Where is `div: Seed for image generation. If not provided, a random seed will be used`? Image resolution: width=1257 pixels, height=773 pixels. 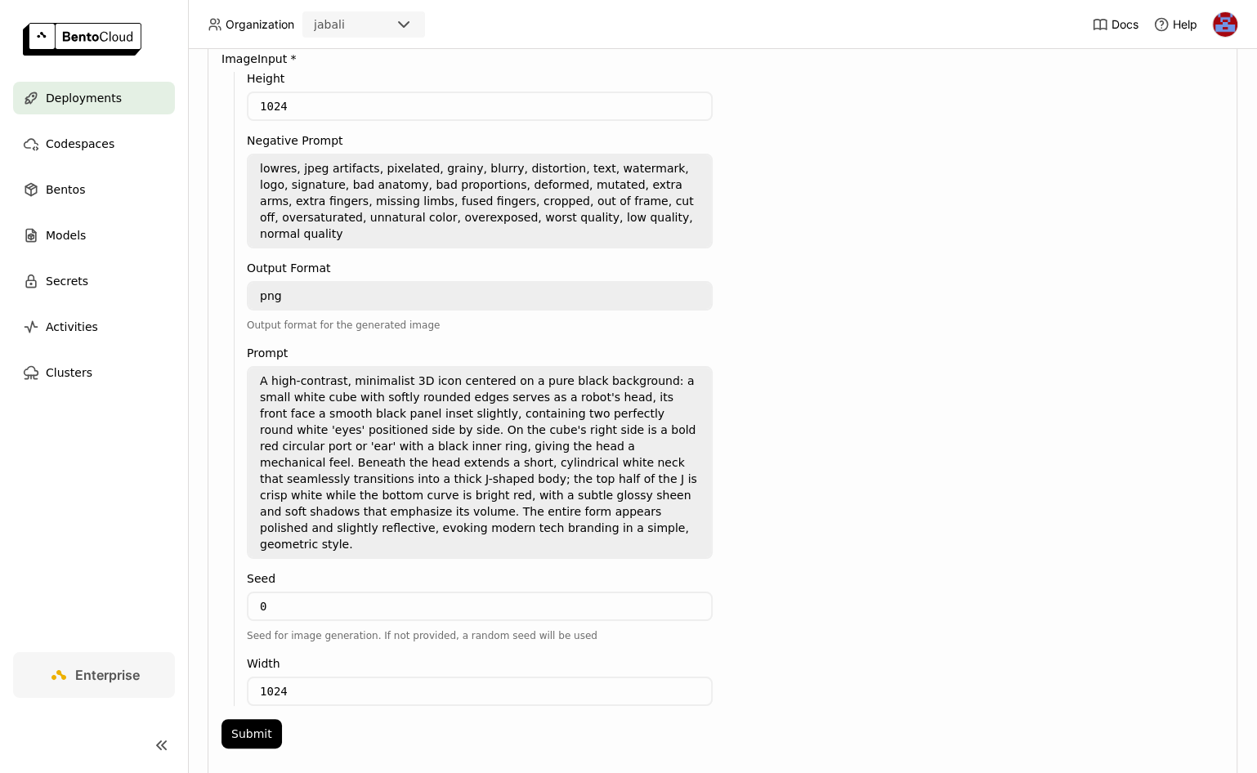 div: Seed for image generation. If not provided, a random seed will be used is located at coordinates (480, 636).